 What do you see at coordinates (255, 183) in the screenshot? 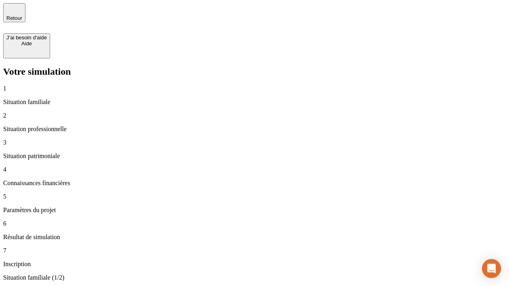
I see `p: Connaissances financières` at bounding box center [255, 183].